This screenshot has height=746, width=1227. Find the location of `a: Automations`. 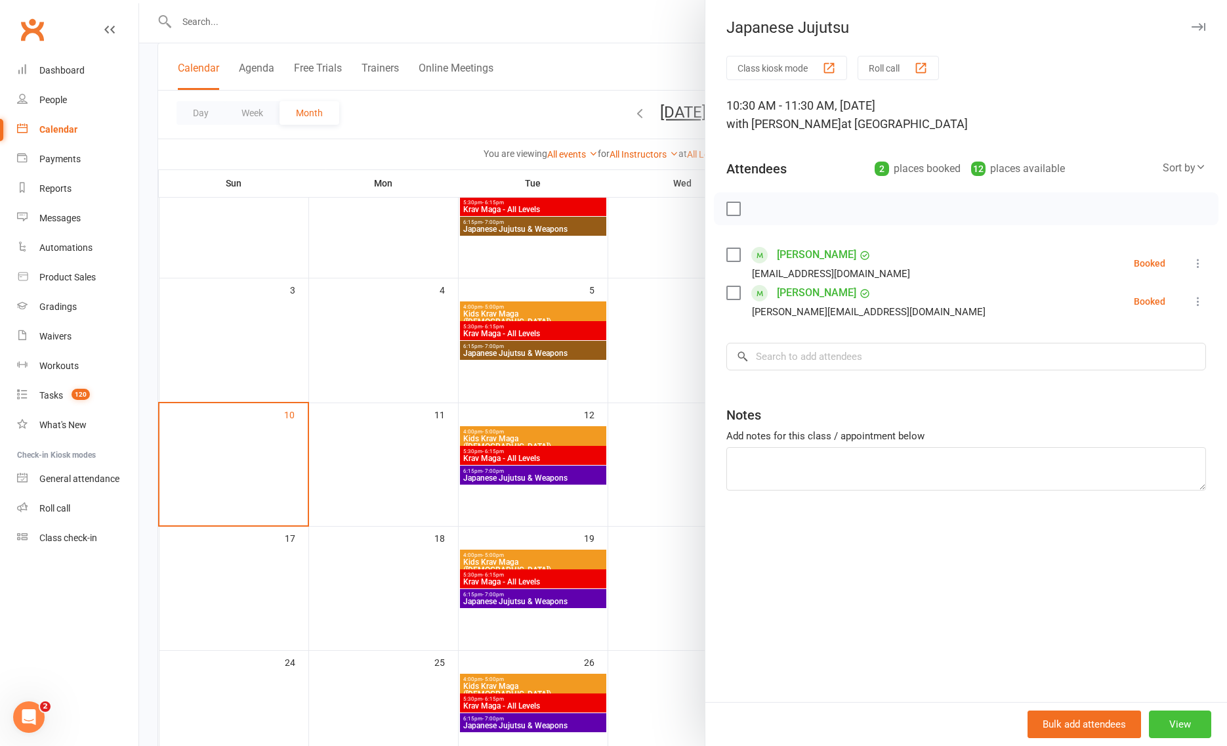

a: Automations is located at coordinates (77, 247).